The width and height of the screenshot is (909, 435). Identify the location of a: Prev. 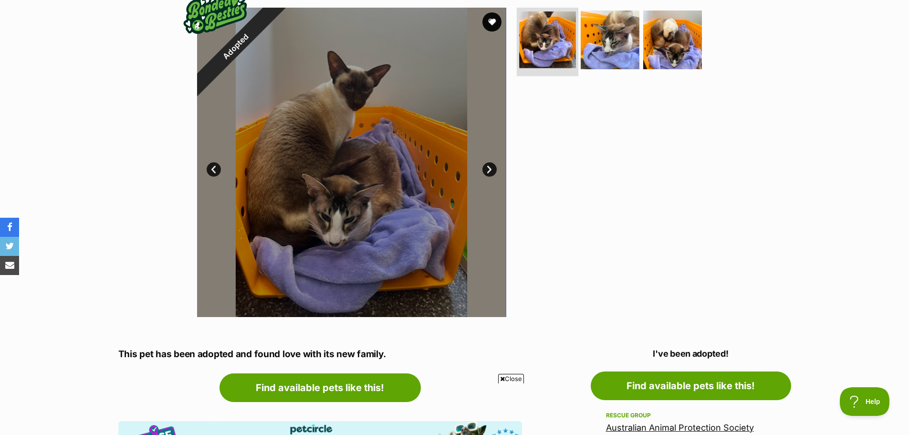
(214, 169).